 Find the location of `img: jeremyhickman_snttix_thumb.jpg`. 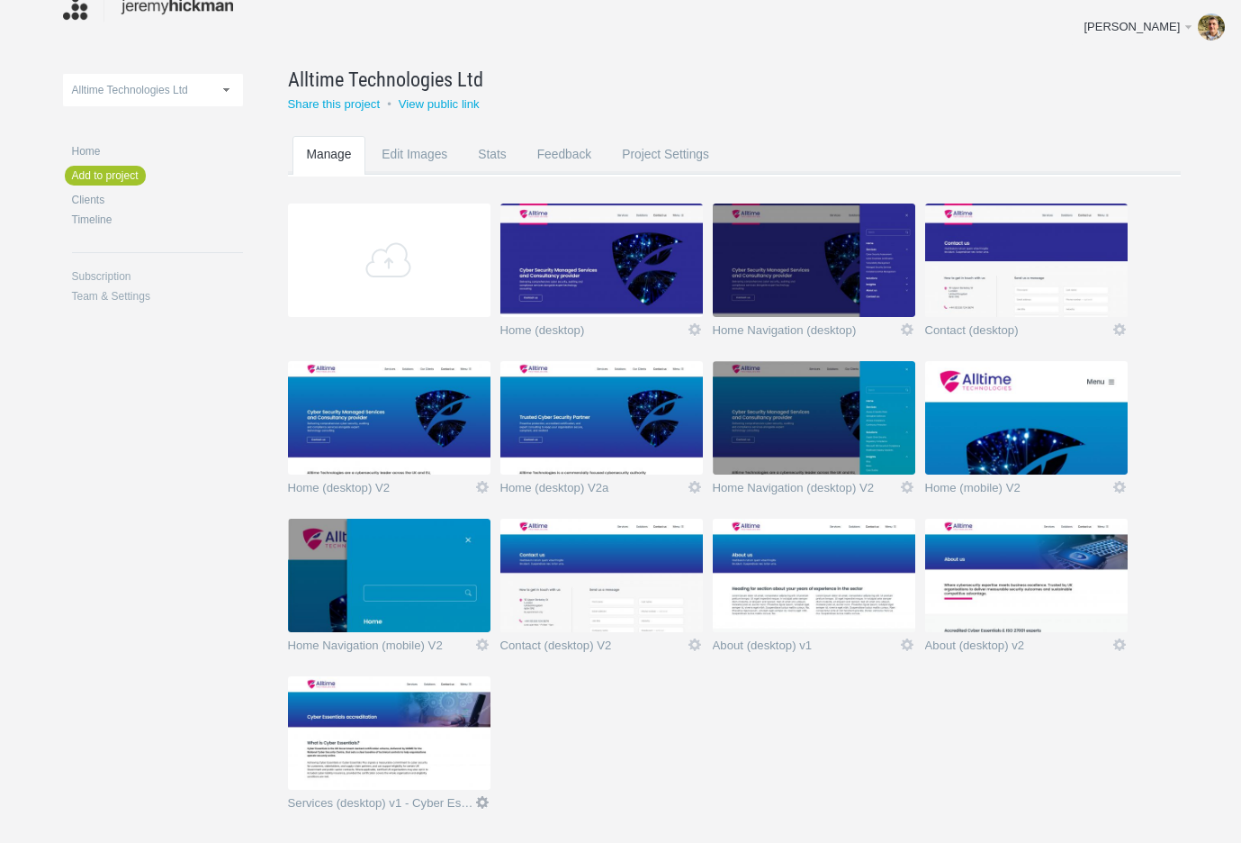

img: jeremyhickman_snttix_thumb.jpg is located at coordinates (601, 418).